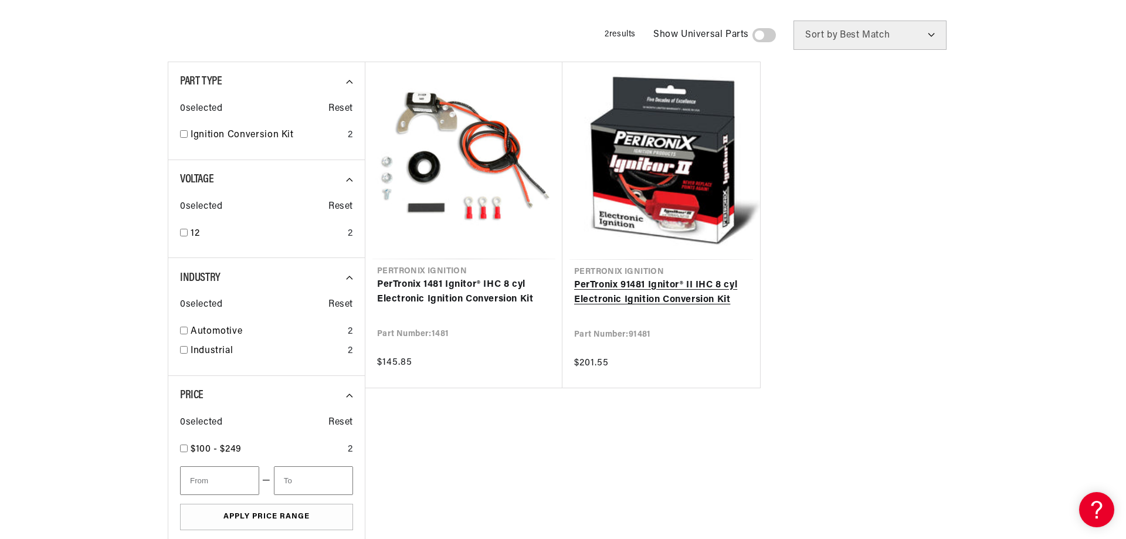  I want to click on span: Price, so click(192, 395).